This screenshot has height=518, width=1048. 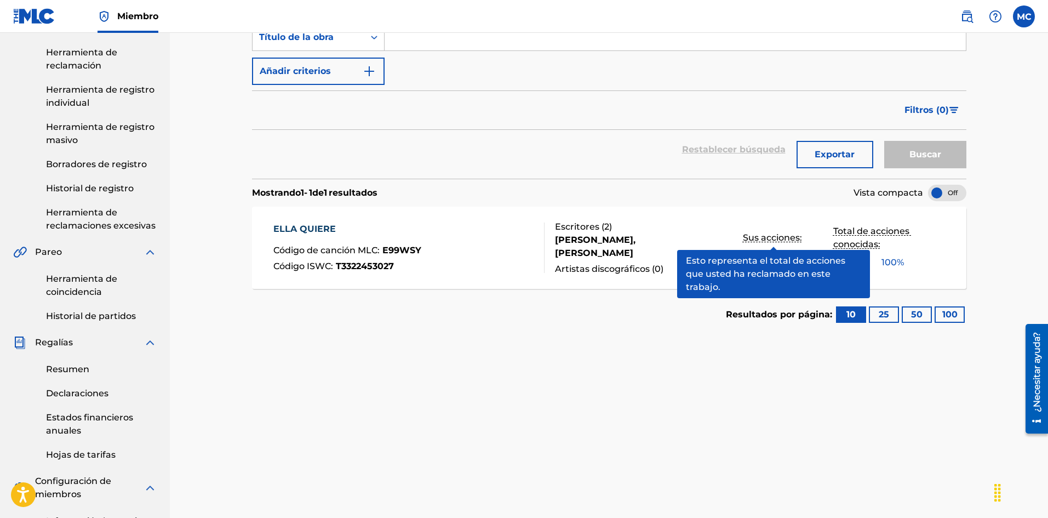 What do you see at coordinates (607, 226) in the screenshot?
I see `font: 2` at bounding box center [607, 226].